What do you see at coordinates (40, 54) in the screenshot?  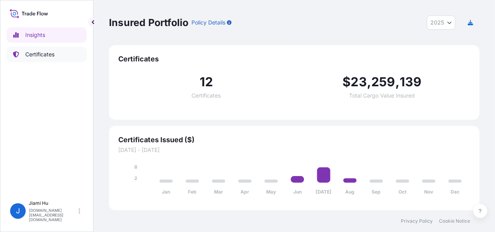 I see `p: Certificates` at bounding box center [40, 54].